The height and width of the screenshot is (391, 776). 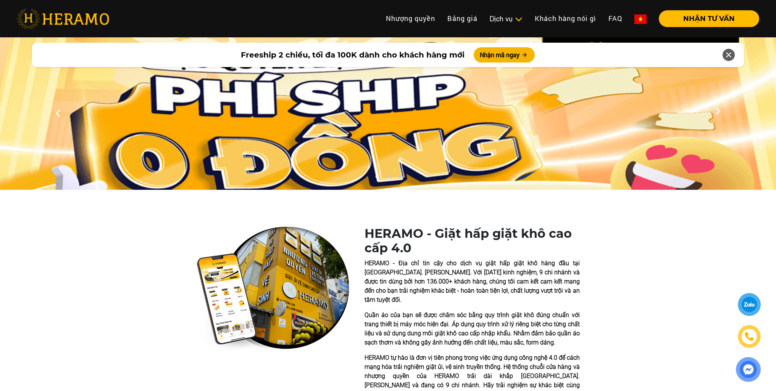 I want to click on button: Nhận mã ngay, so click(x=504, y=55).